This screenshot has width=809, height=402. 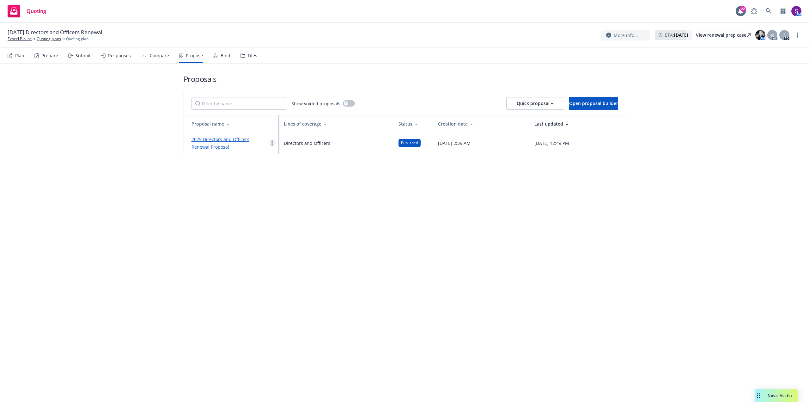 What do you see at coordinates (594, 103) in the screenshot?
I see `span: Open proposal builder` at bounding box center [594, 103].